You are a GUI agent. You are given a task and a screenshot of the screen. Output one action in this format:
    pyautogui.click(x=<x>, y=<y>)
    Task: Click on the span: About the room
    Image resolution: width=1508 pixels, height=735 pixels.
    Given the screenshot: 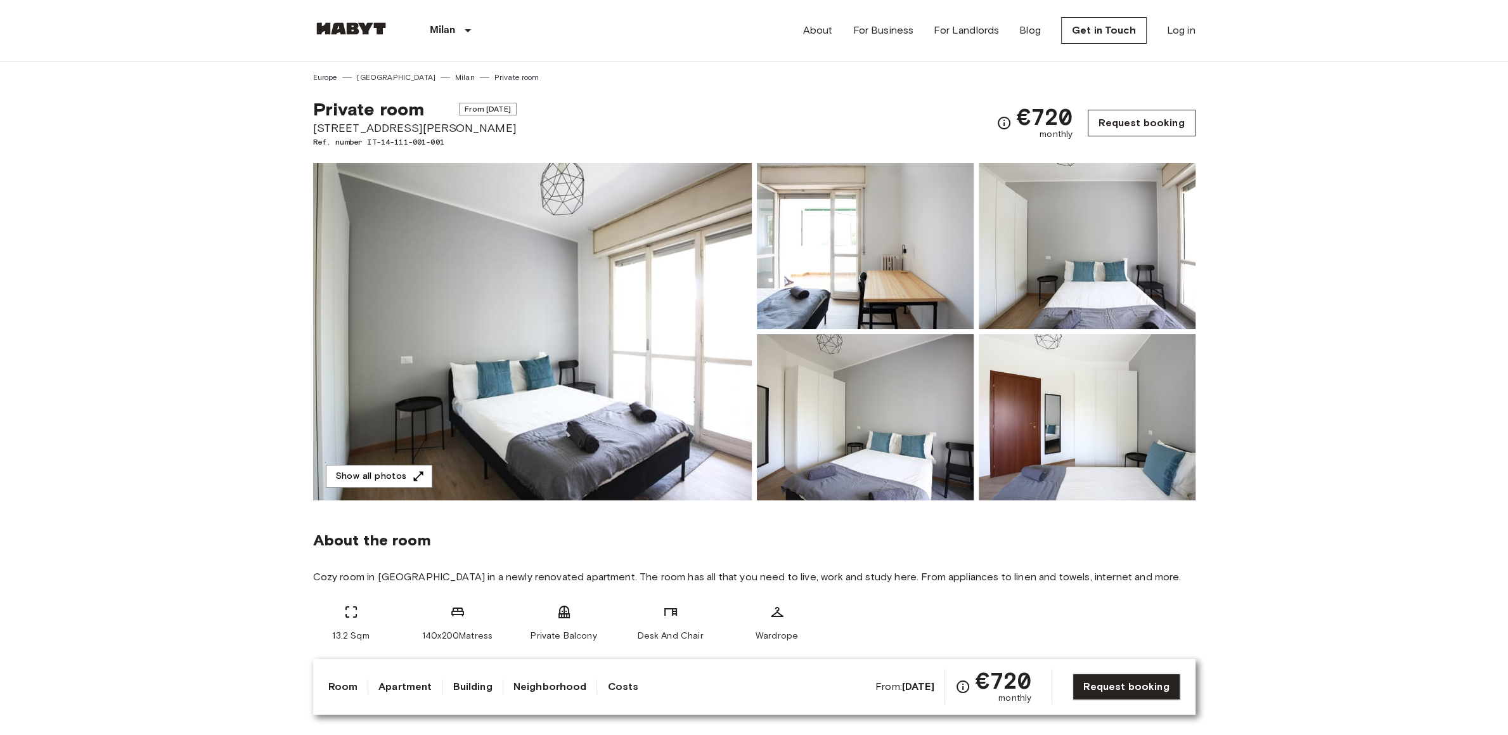 What is the action you would take?
    pyautogui.click(x=754, y=540)
    